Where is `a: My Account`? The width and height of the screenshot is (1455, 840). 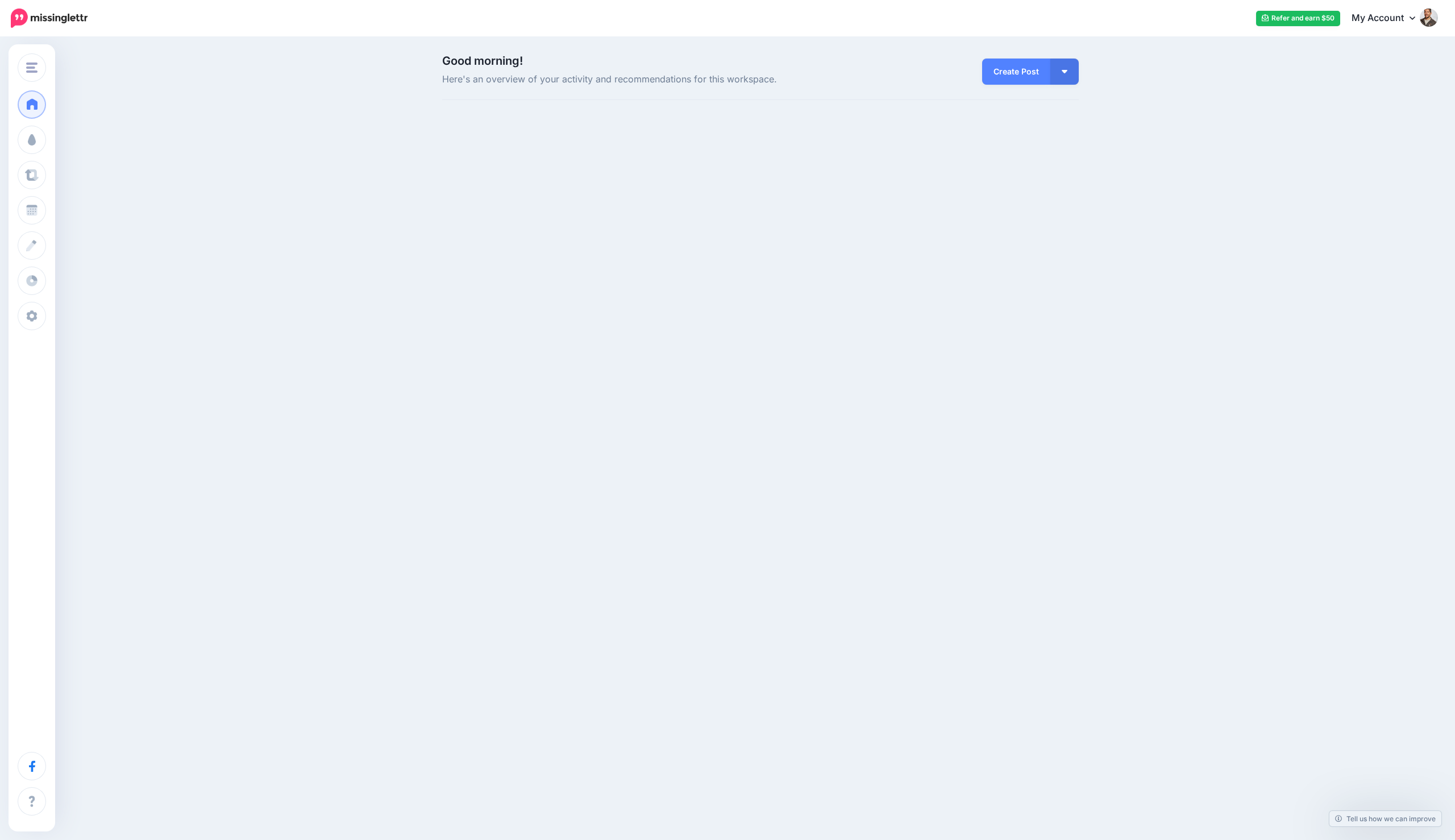
a: My Account is located at coordinates (1390, 18).